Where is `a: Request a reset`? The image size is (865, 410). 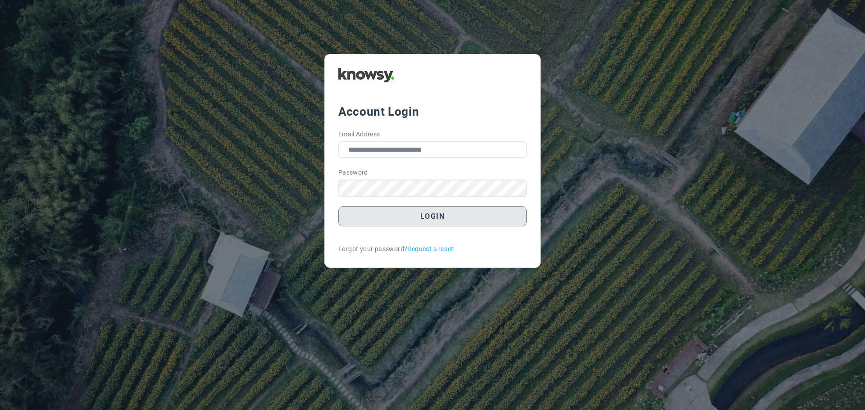 a: Request a reset is located at coordinates (430, 249).